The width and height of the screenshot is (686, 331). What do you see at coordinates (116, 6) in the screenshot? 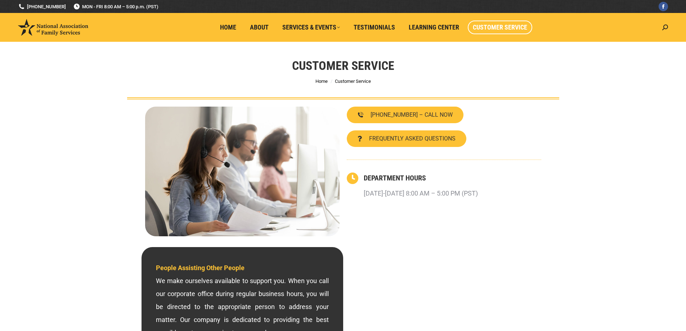
I see `span: MON - FRI 8:00 AM – 5:00 p.m. (PST)` at bounding box center [116, 6].